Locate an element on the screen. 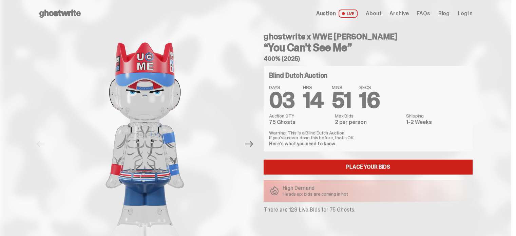  button: Next is located at coordinates (249, 144).